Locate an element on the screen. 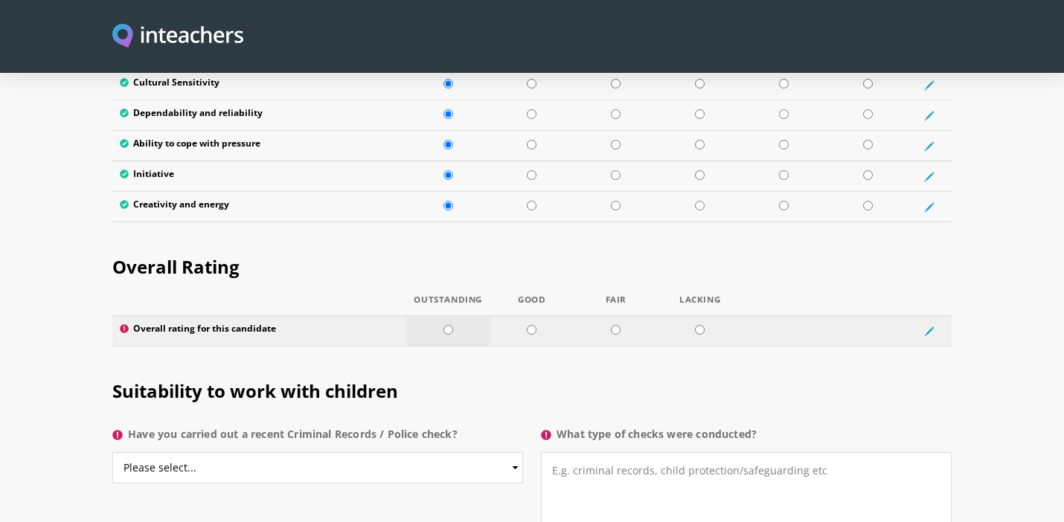  a: Visit this site's homepage is located at coordinates (178, 36).